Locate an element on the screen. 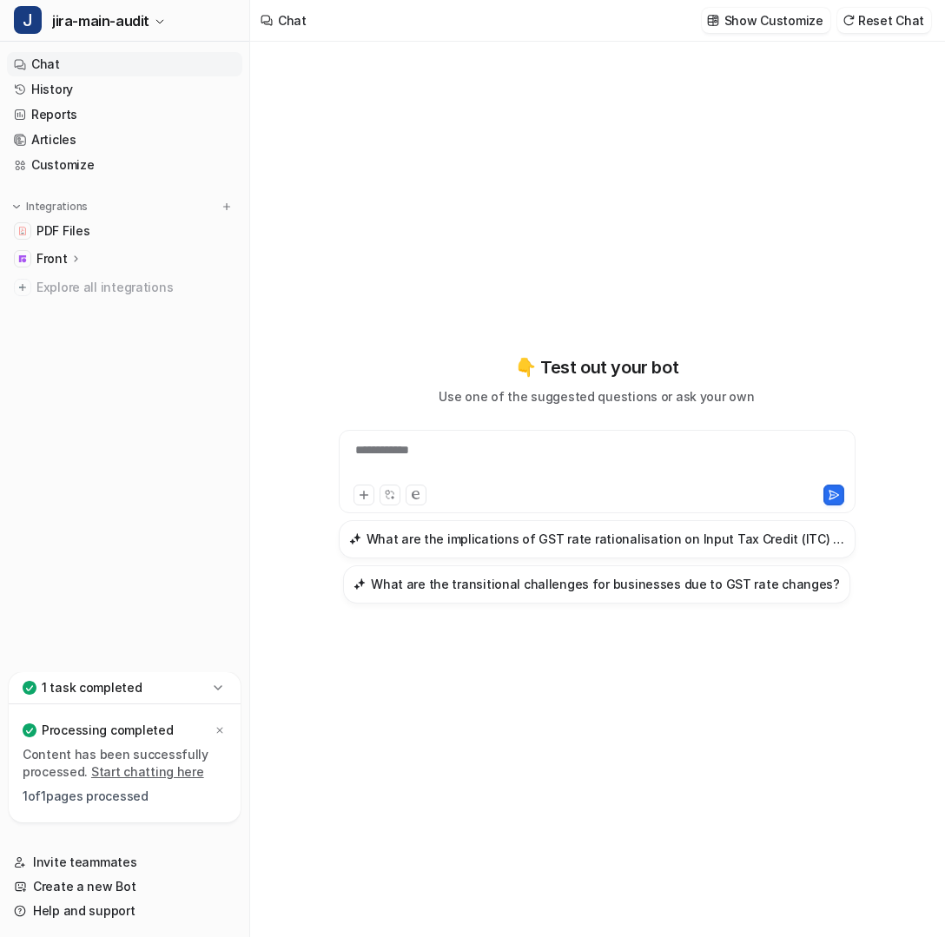  img: What are the transitional challenges for businesses due to GST rate changes? is located at coordinates (359, 583).